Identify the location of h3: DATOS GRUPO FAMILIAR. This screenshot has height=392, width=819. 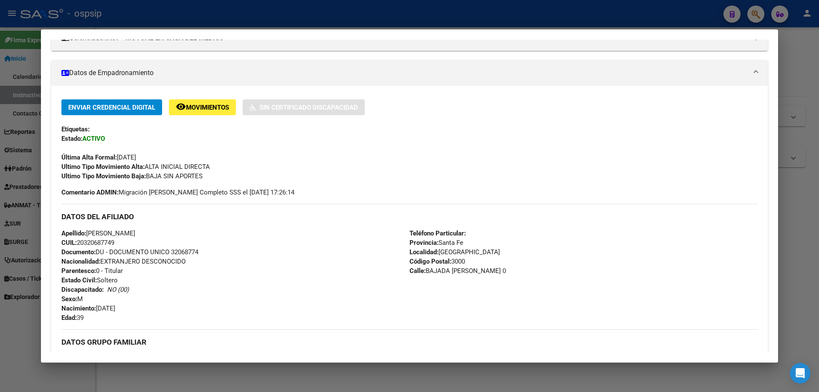
(409, 342).